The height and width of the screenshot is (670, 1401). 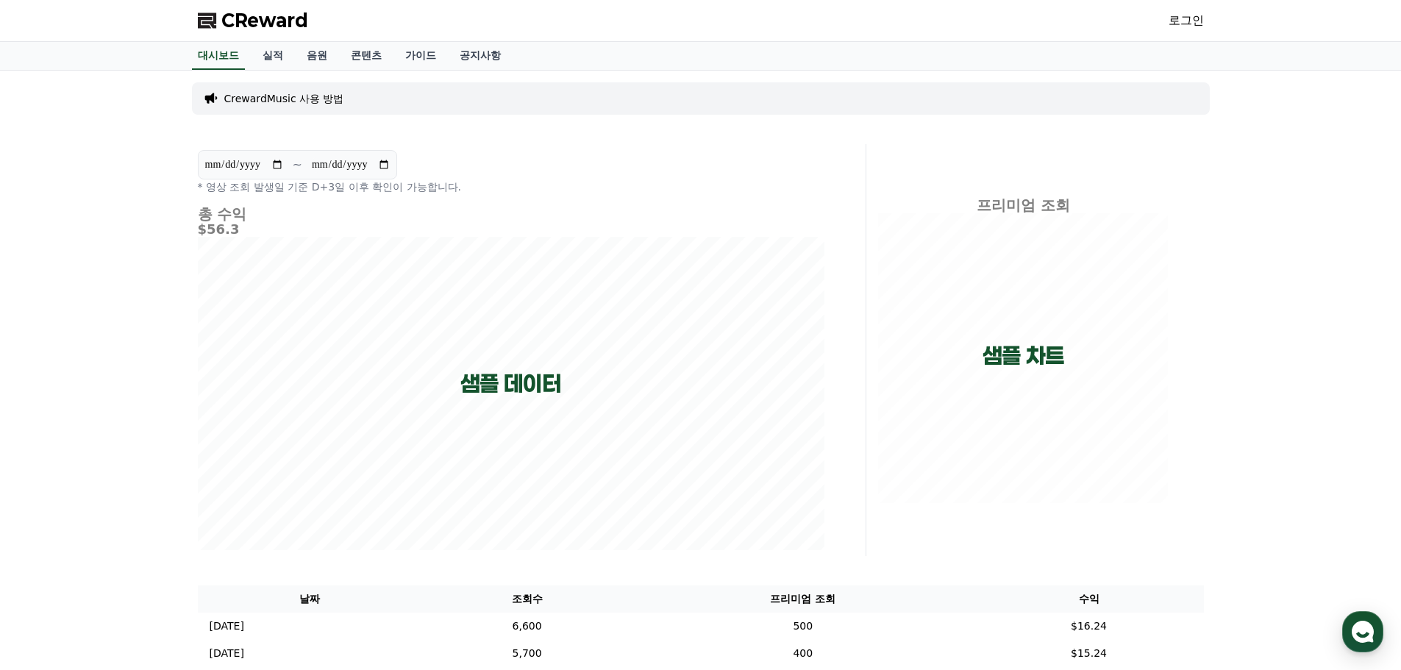 What do you see at coordinates (265, 21) in the screenshot?
I see `span: CReward` at bounding box center [265, 21].